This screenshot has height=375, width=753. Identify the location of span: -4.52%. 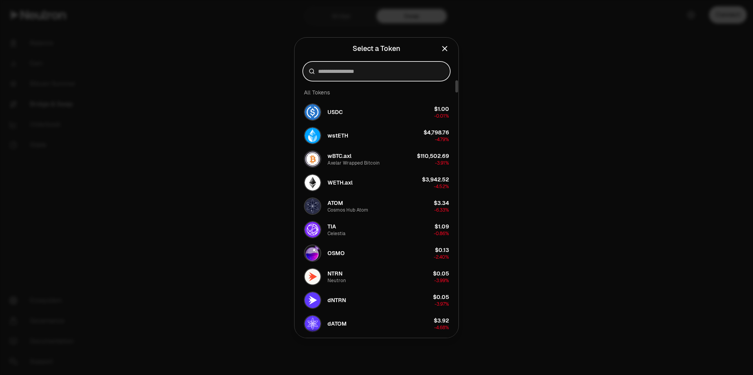
(441, 187).